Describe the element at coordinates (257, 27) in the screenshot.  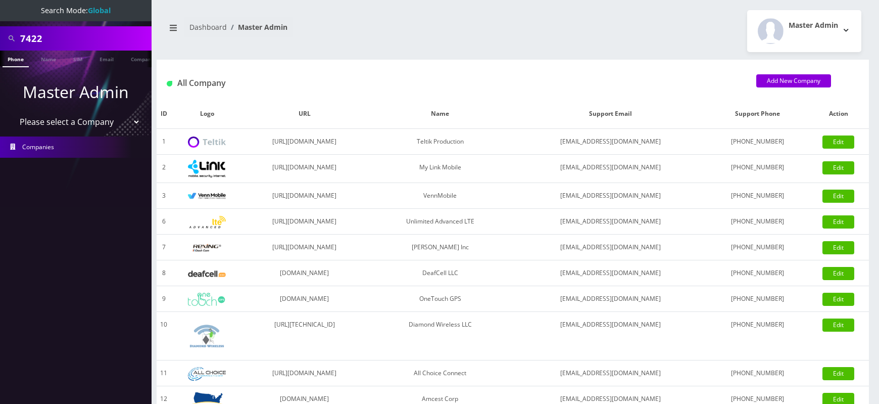
I see `li: Master Admin` at that location.